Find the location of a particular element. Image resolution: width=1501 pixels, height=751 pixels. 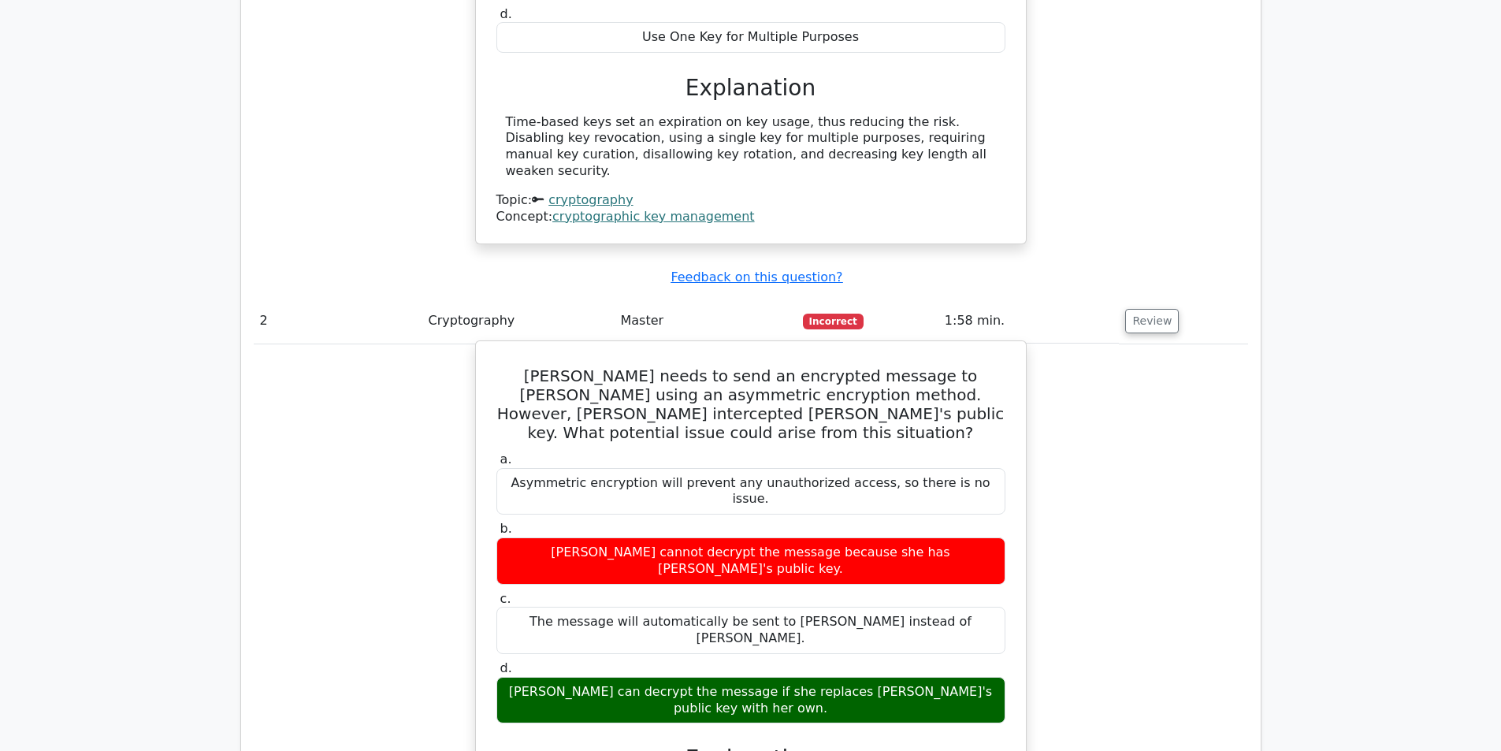

button: Review is located at coordinates (1152, 321).